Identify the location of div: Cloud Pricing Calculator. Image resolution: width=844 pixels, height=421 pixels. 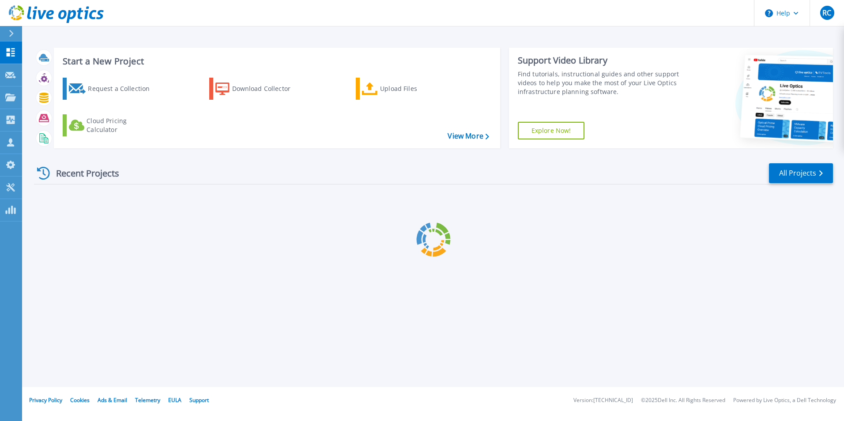
(122, 125).